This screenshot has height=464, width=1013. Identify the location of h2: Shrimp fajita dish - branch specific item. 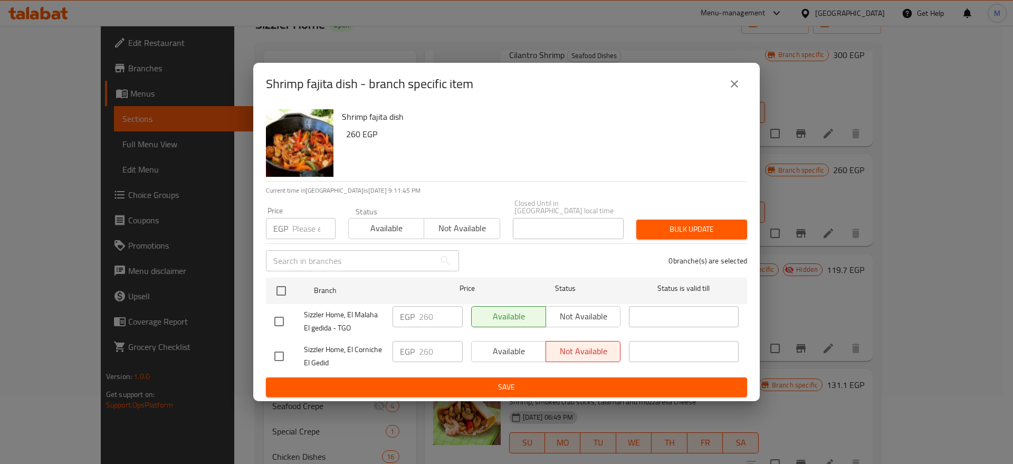
(369, 84).